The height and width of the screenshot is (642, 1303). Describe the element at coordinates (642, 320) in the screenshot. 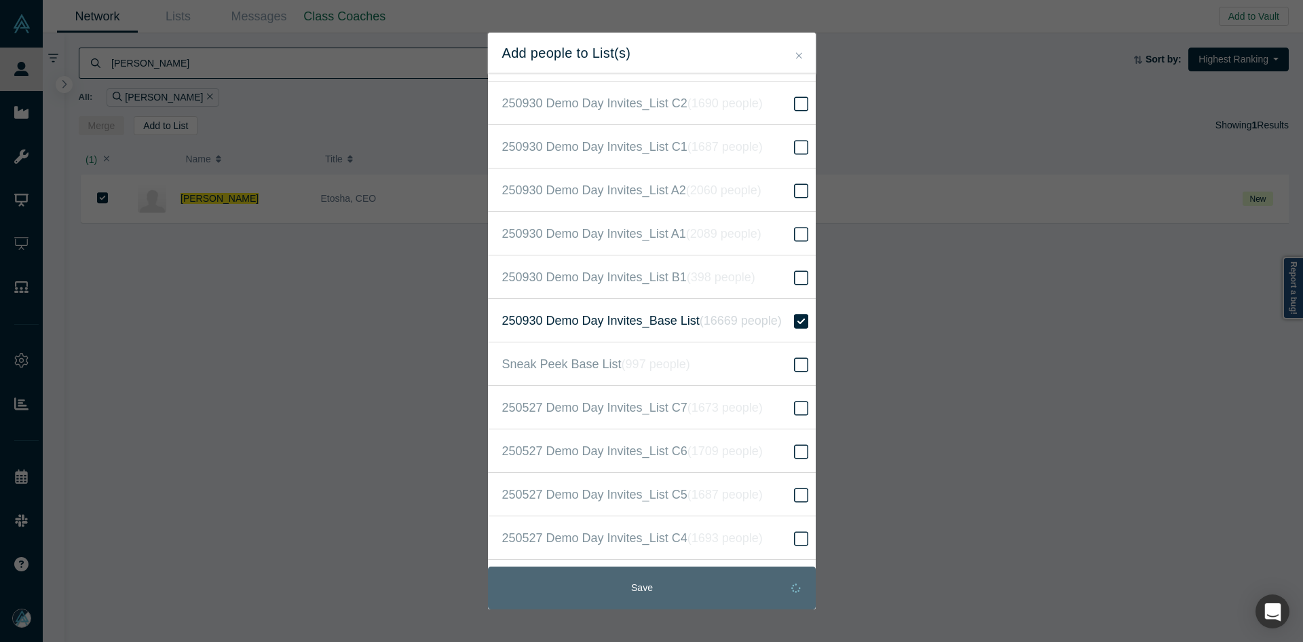

I see `span: 250930 Demo Day Invites_Base List` at that location.